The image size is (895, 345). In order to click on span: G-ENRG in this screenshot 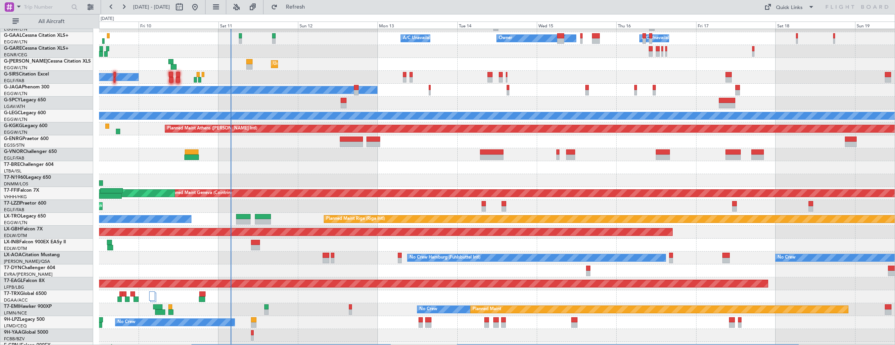, I will do `click(13, 139)`.